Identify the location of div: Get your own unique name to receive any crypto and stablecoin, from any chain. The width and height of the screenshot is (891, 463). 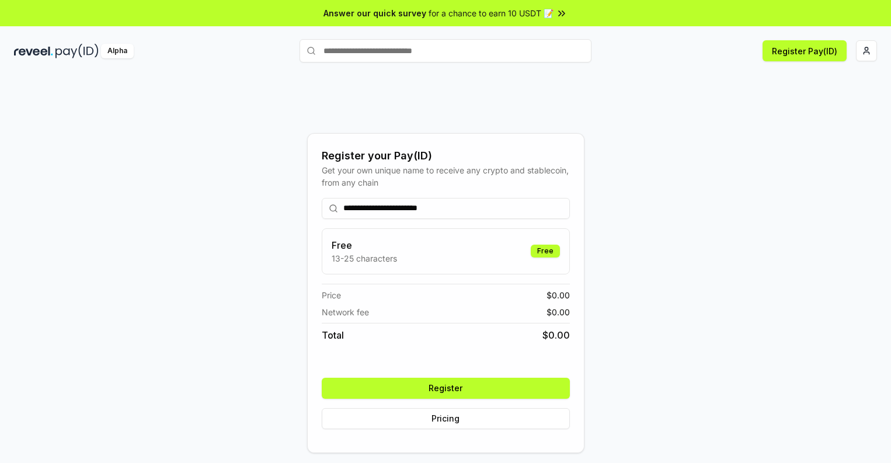
(445, 176).